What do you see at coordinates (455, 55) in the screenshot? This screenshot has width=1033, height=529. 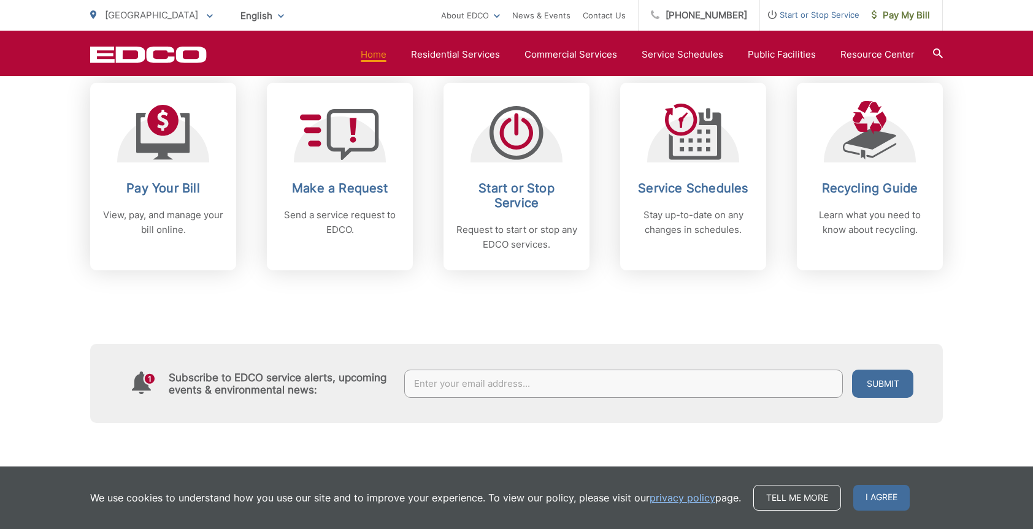 I see `a: Residential Services` at bounding box center [455, 55].